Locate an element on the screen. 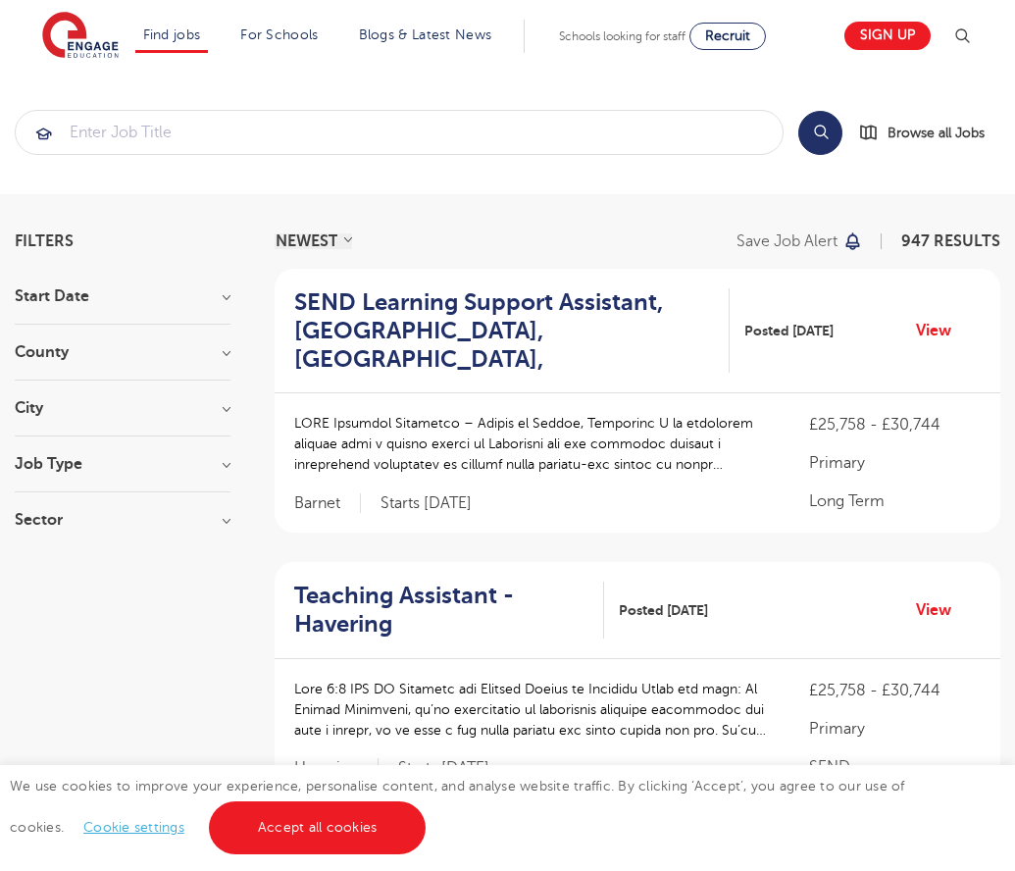  p: LORE Ipsumdol Sitametco – Adipis el Seddoe, Temporinc U la etdolorem aliquae admi v quisno exerci... is located at coordinates (531, 443).